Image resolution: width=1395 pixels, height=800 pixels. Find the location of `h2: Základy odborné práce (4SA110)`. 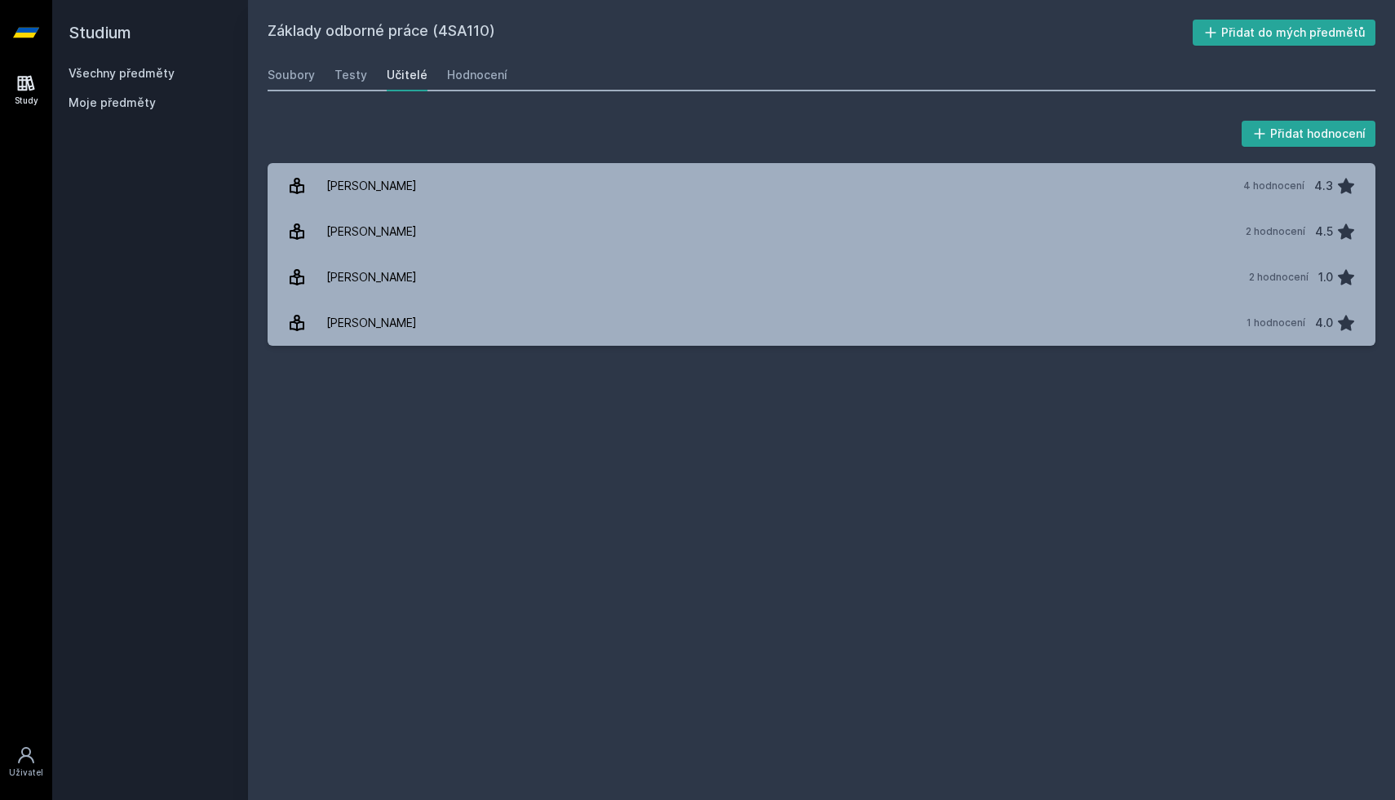

h2: Základy odborné práce (4SA110) is located at coordinates (730, 33).